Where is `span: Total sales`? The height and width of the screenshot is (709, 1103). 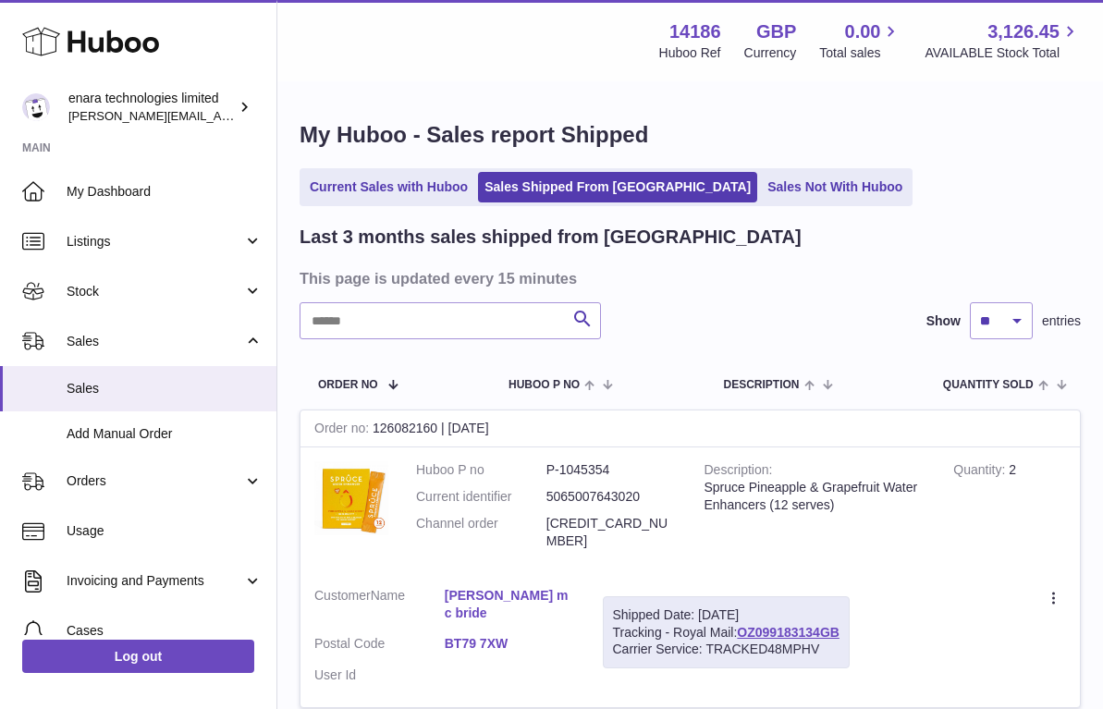 span: Total sales is located at coordinates (860, 53).